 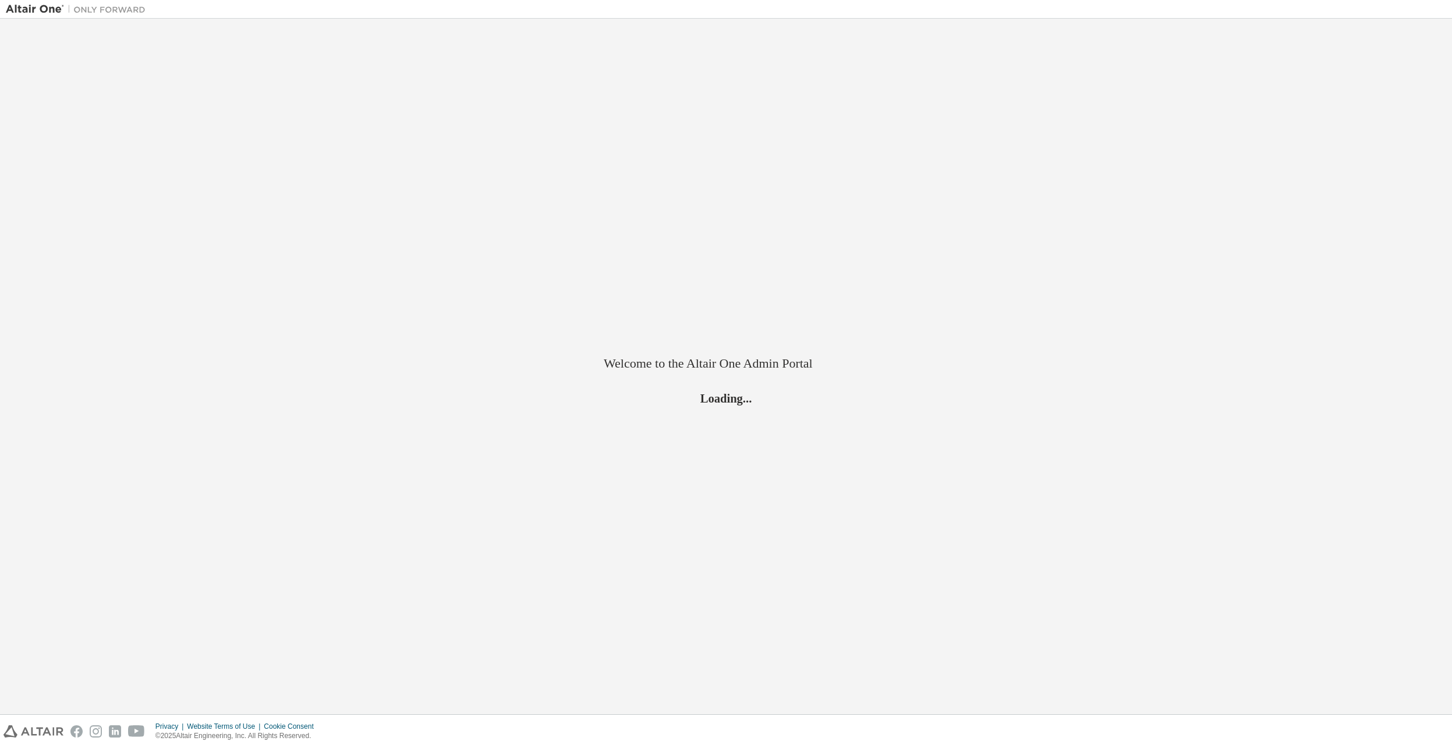 I want to click on h2: Loading..., so click(x=726, y=398).